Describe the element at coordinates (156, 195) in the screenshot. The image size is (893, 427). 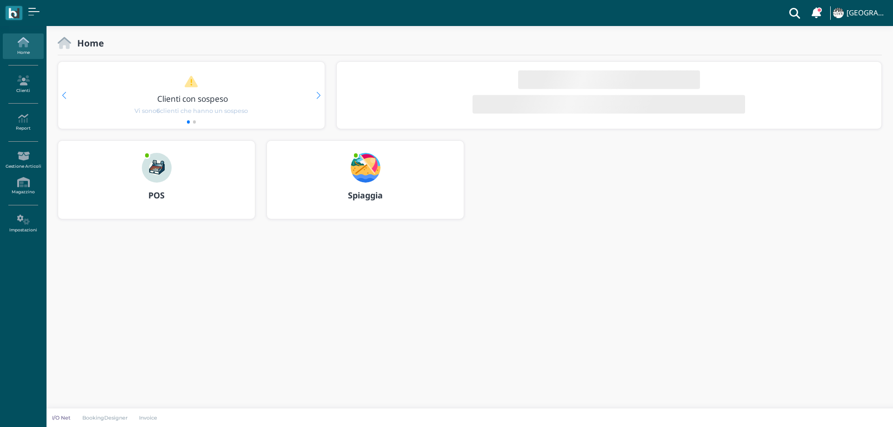
I see `b: POS` at that location.